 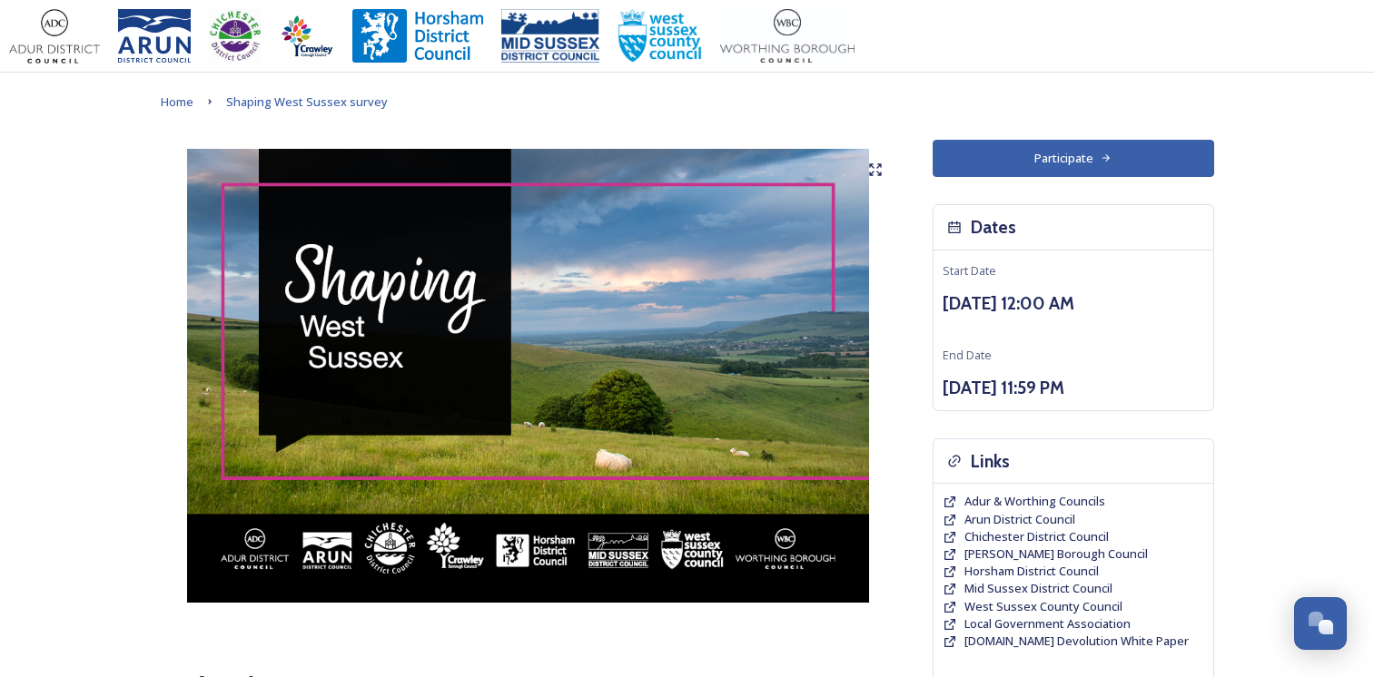 What do you see at coordinates (1020, 519) in the screenshot?
I see `a: Arun District Council` at bounding box center [1020, 519].